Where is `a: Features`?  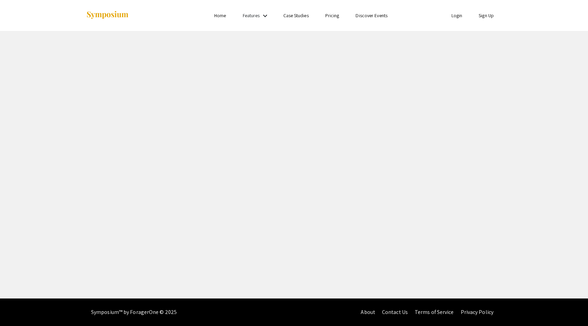 a: Features is located at coordinates (251, 15).